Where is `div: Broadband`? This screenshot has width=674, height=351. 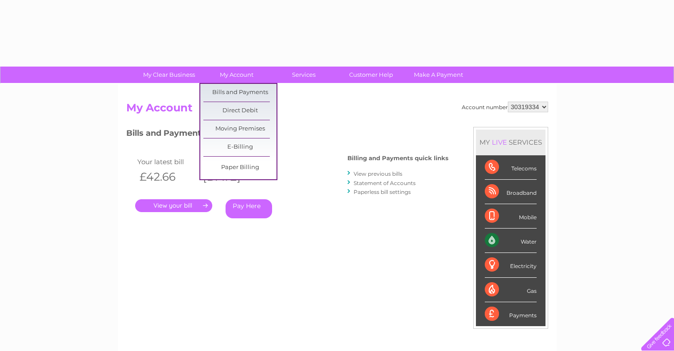
div: Broadband is located at coordinates (510, 191).